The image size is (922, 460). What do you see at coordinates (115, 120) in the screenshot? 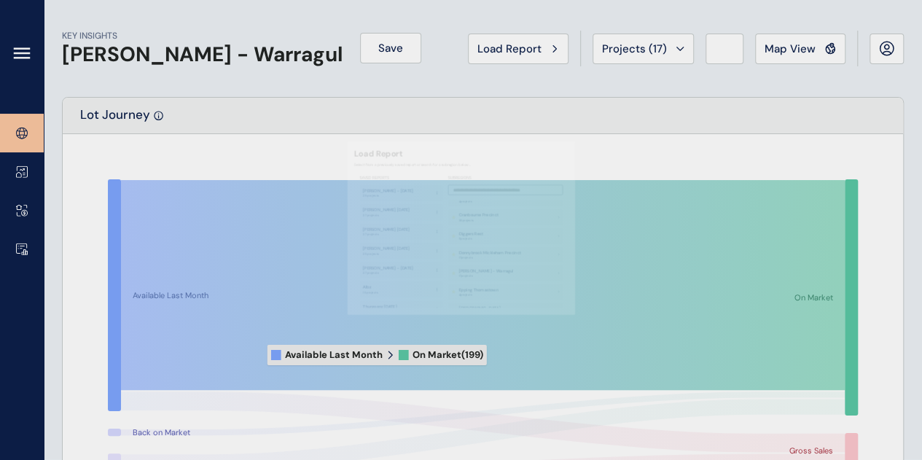
I see `p: Lot Journey` at bounding box center [115, 120].